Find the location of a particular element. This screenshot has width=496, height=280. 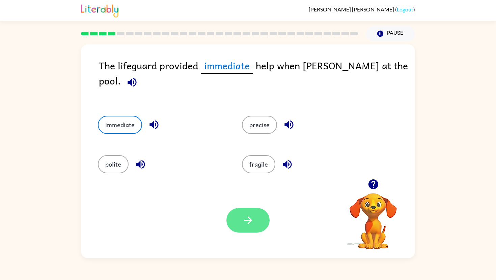

button: fragile is located at coordinates (258, 164).